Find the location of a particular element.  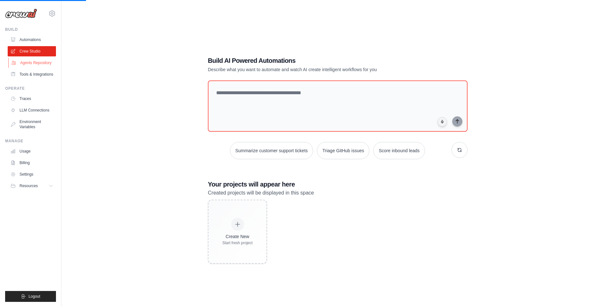

div: Manage is located at coordinates (30, 141).